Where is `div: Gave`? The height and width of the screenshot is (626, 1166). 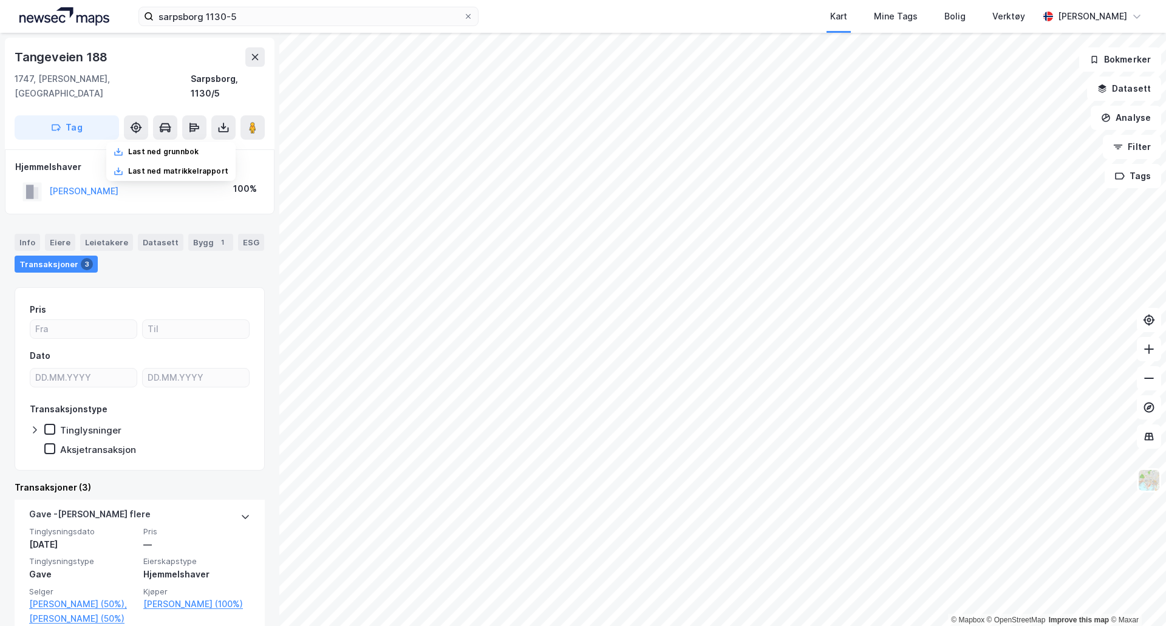
div: Gave is located at coordinates (83, 574).